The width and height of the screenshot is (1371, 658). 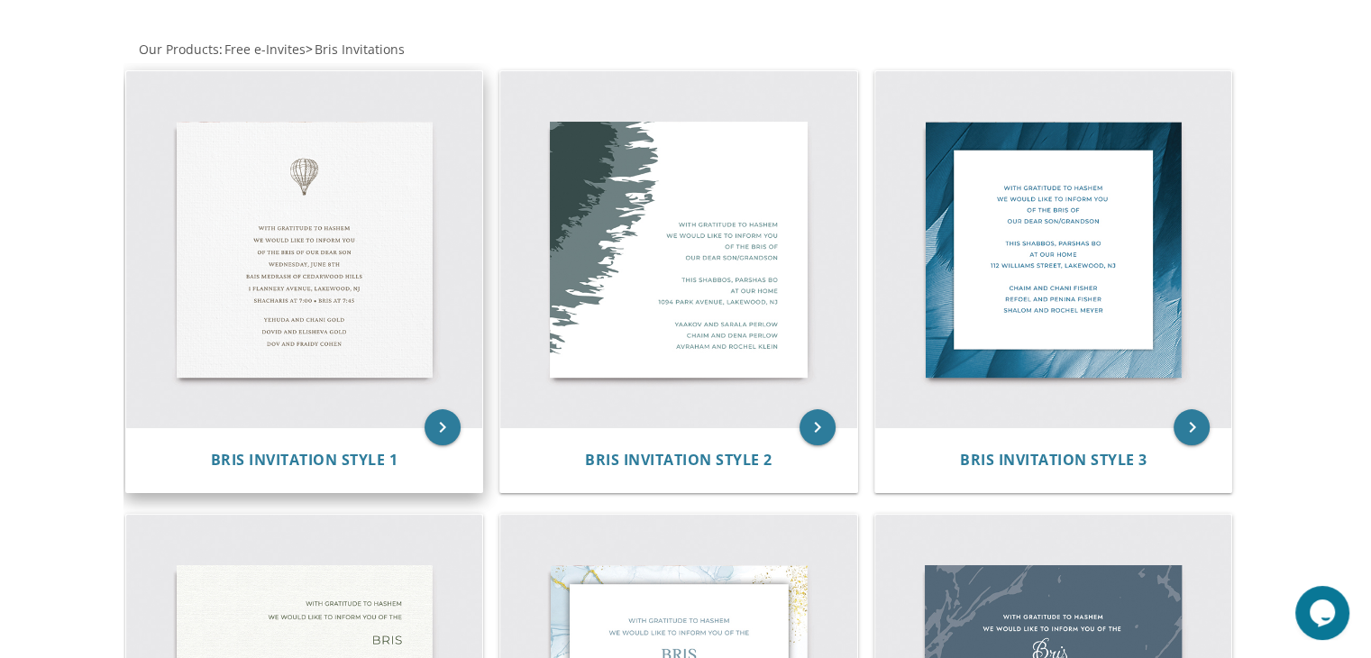 I want to click on span: Bris Invitation Style 1, so click(x=305, y=460).